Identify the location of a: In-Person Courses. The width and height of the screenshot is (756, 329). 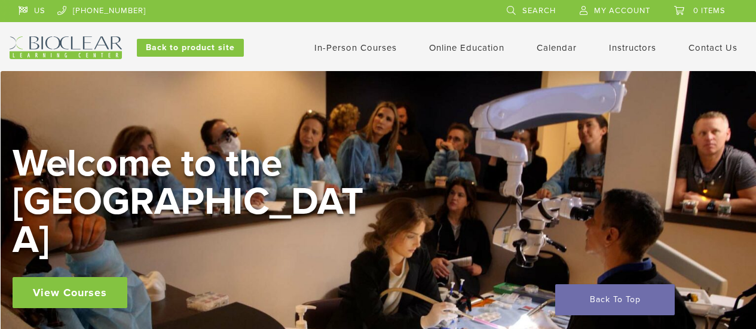
(356, 48).